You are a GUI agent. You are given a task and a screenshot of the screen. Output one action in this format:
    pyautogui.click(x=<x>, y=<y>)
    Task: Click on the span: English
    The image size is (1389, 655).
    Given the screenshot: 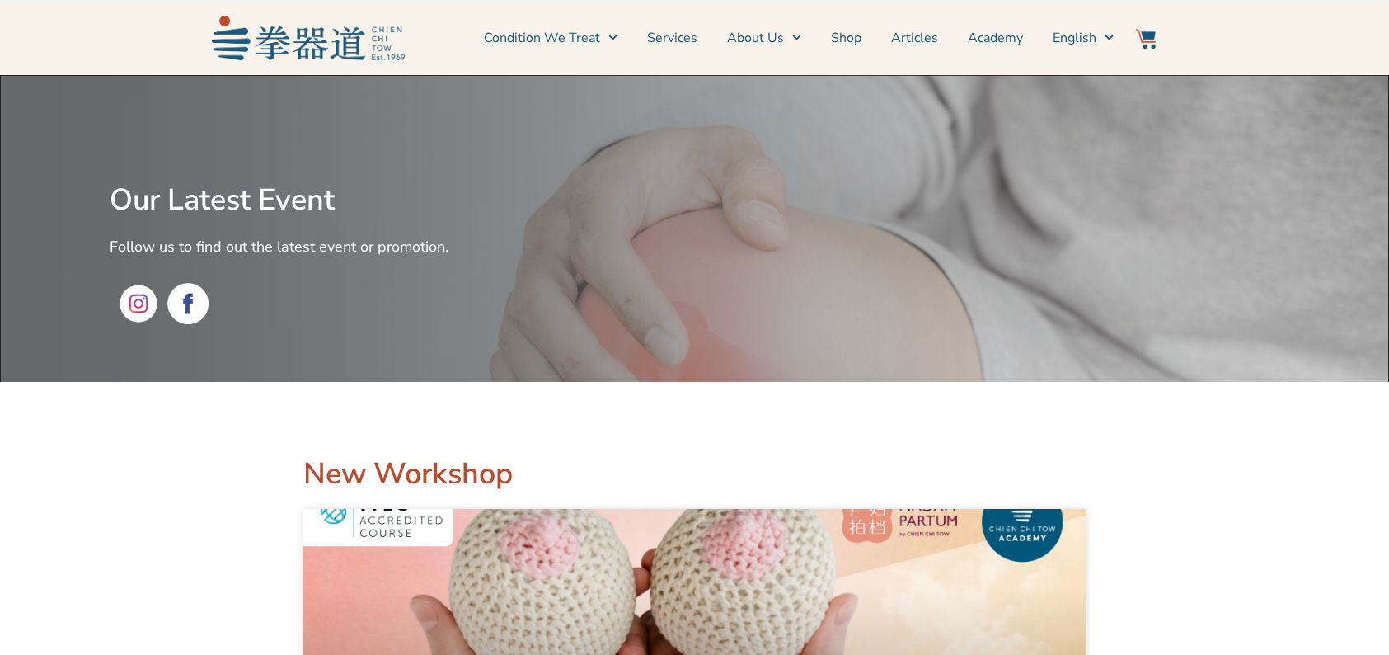 What is the action you would take?
    pyautogui.click(x=1074, y=38)
    